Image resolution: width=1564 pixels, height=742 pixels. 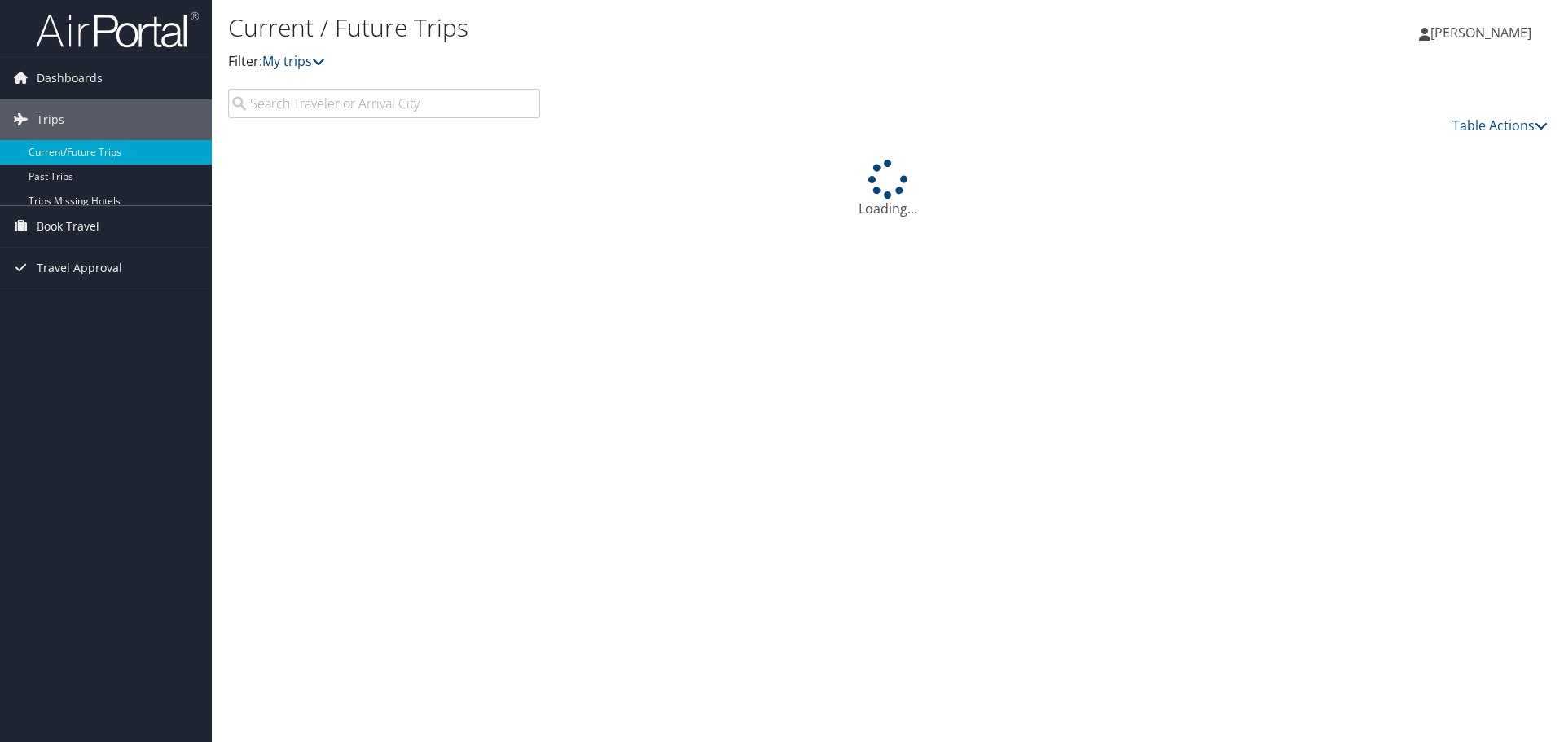 What do you see at coordinates (51, 120) in the screenshot?
I see `span: Trips` at bounding box center [51, 120].